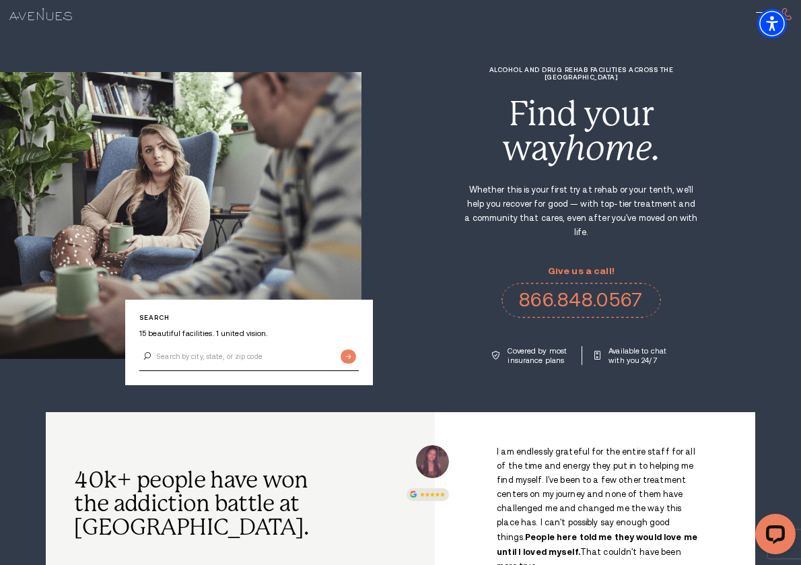 The image size is (801, 565). What do you see at coordinates (538, 355) in the screenshot?
I see `p: Covered by most insurance plans` at bounding box center [538, 355].